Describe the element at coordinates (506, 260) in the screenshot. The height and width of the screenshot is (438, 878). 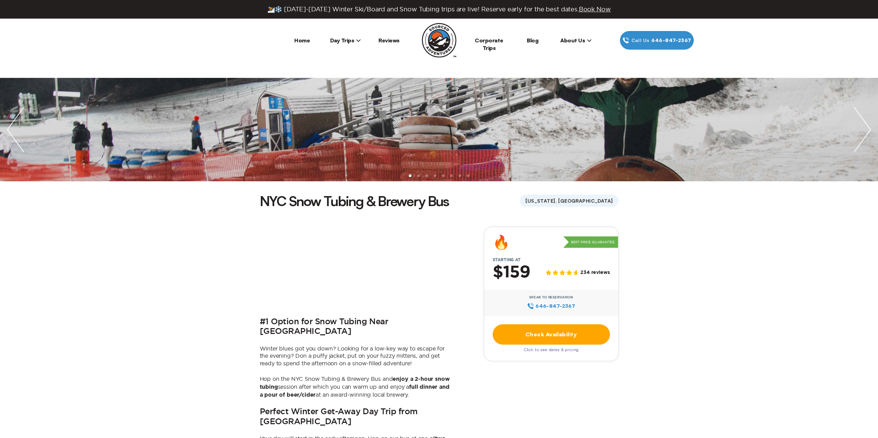
I see `span: Starting at` at that location.